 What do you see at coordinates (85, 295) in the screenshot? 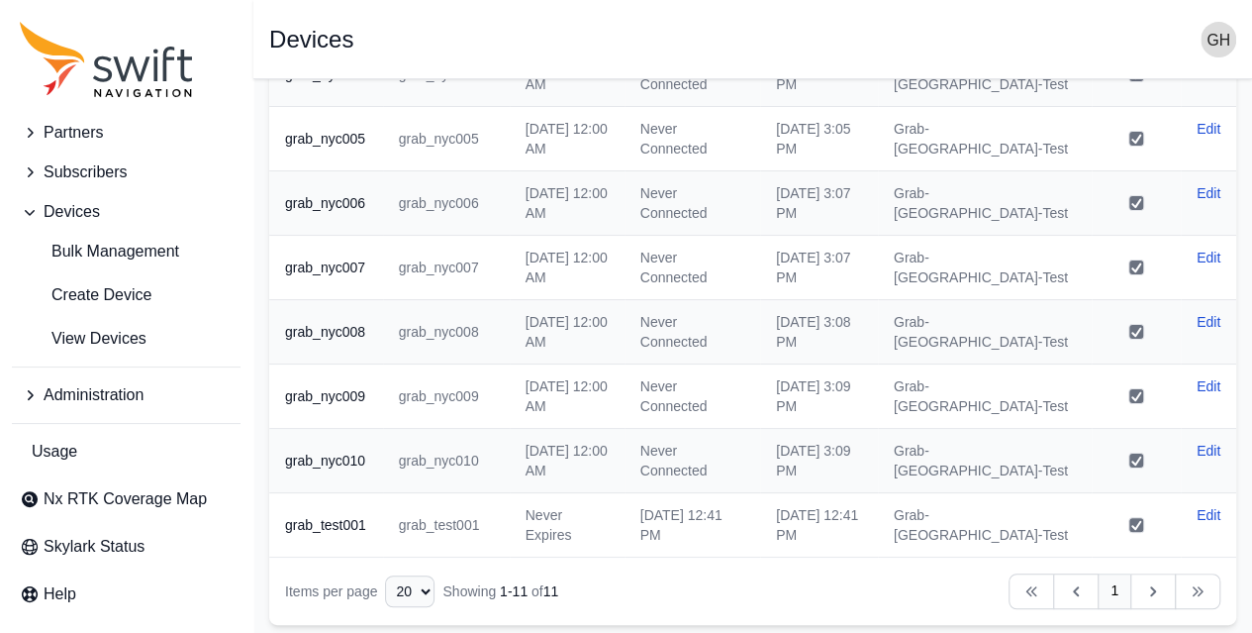
I see `span: Create Device` at bounding box center [85, 295].